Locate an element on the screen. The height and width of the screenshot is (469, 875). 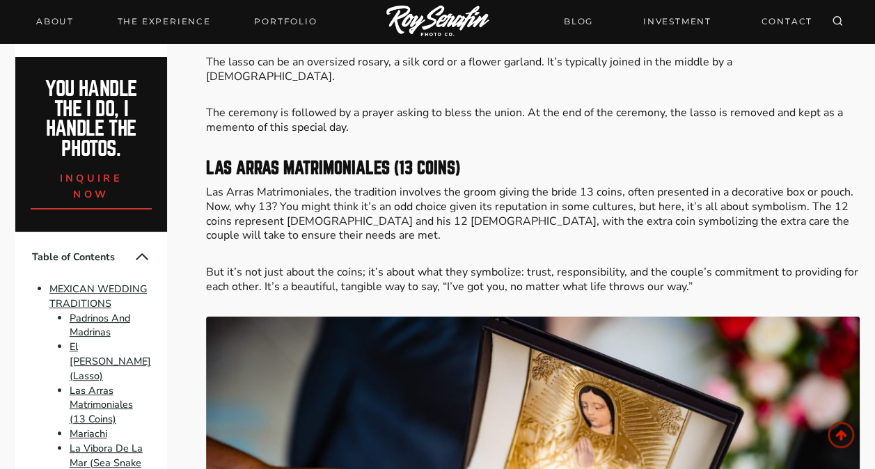
h2: You handle the i do, I handle the photos. is located at coordinates (91, 119).